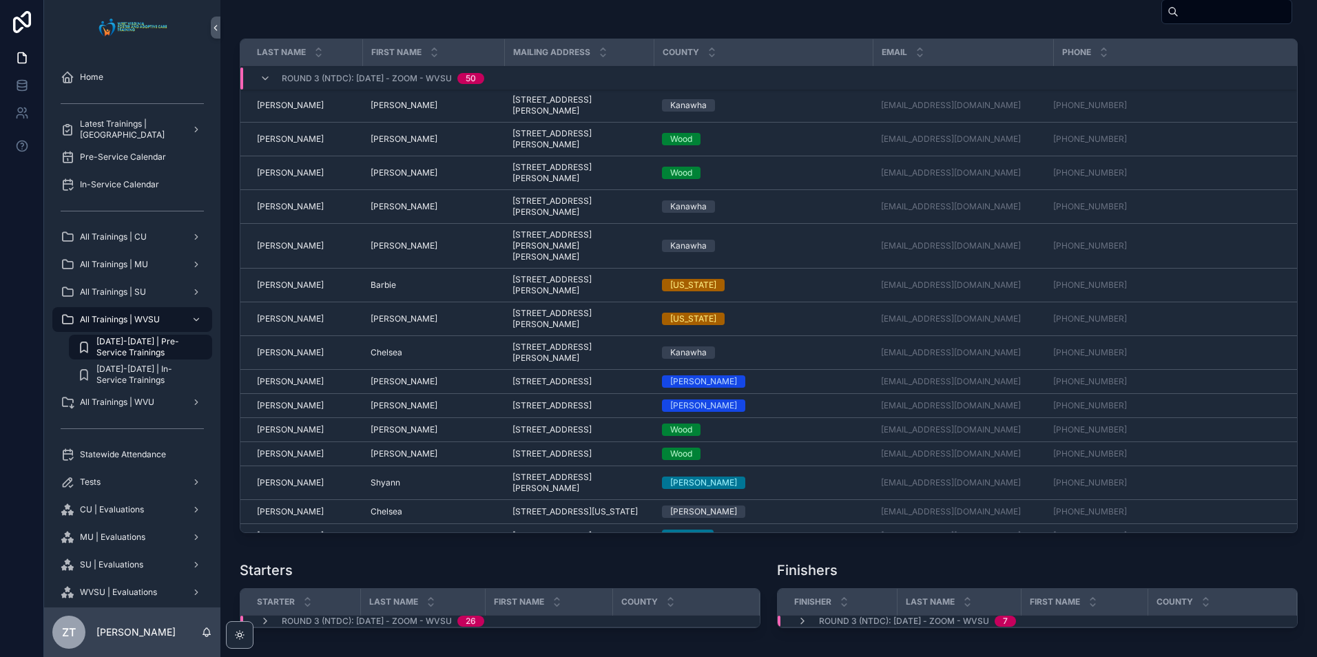  Describe the element at coordinates (1175, 602) in the screenshot. I see `span: County` at that location.